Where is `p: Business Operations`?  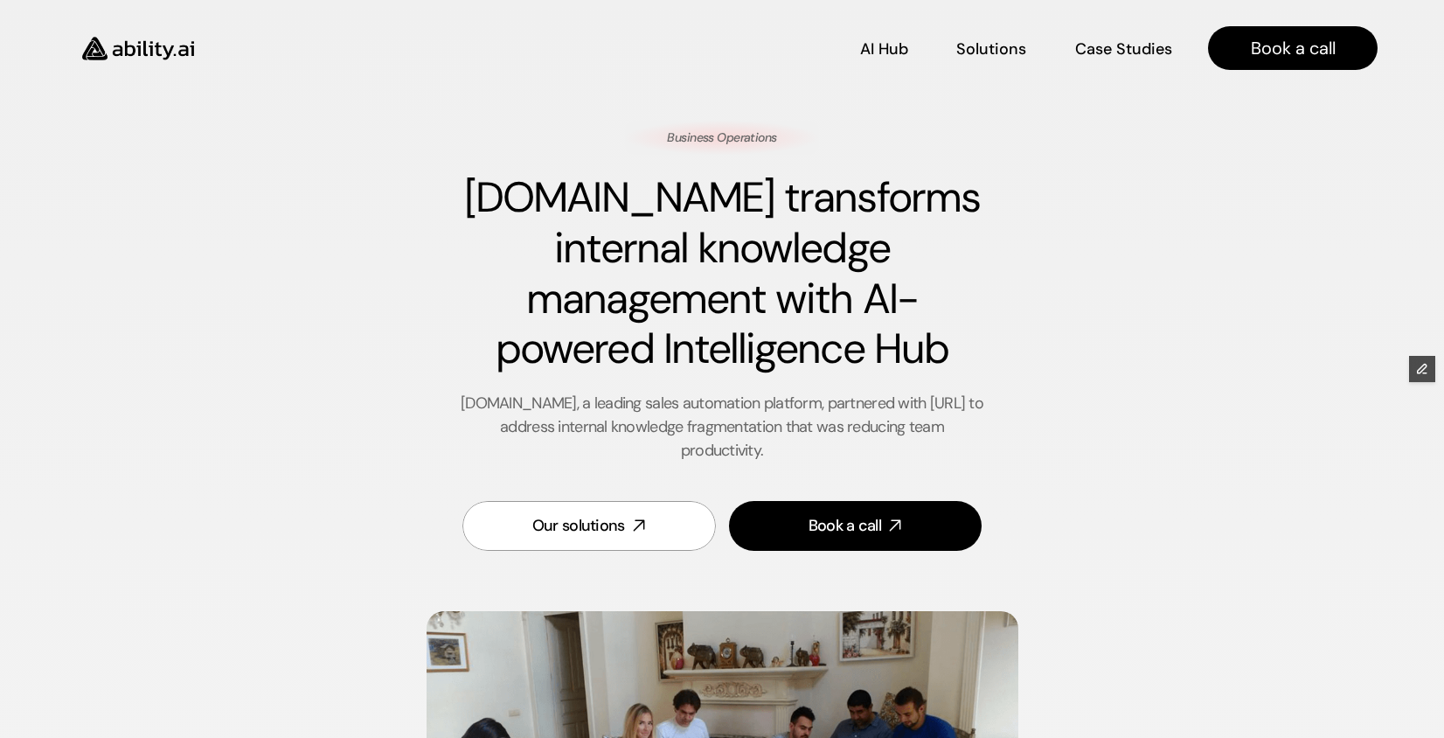 p: Business Operations is located at coordinates (721, 138).